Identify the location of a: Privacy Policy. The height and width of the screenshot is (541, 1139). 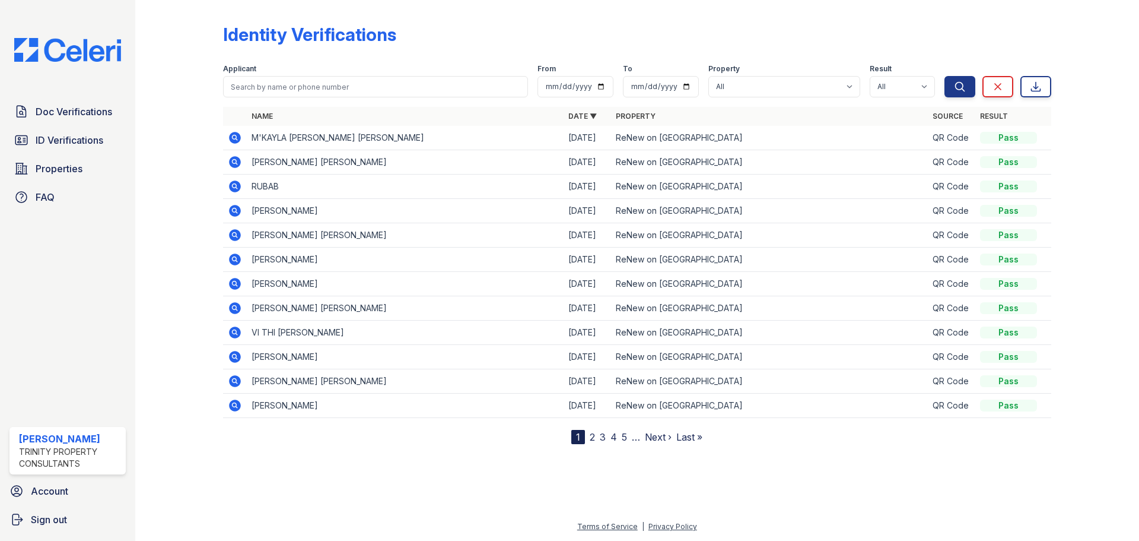
(673, 526).